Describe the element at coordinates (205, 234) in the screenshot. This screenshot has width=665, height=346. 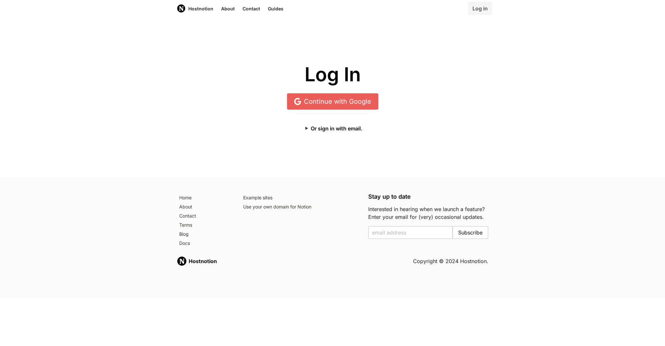
I see `a: Blog` at that location.